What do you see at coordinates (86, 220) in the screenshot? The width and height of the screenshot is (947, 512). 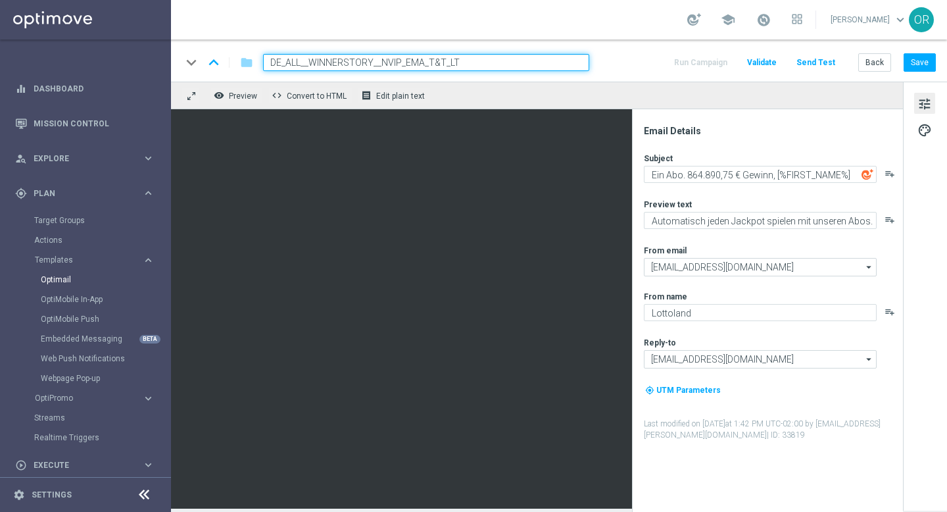 I see `a: Target Groups` at bounding box center [86, 220].